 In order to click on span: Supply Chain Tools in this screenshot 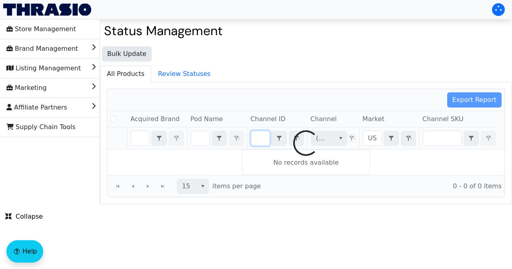, I will do `click(41, 127)`.